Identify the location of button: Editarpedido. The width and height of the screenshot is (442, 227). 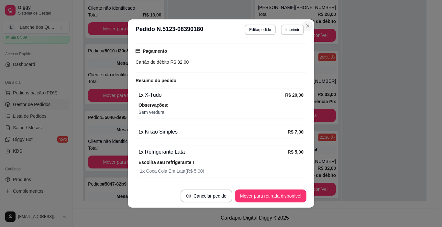
(260, 30).